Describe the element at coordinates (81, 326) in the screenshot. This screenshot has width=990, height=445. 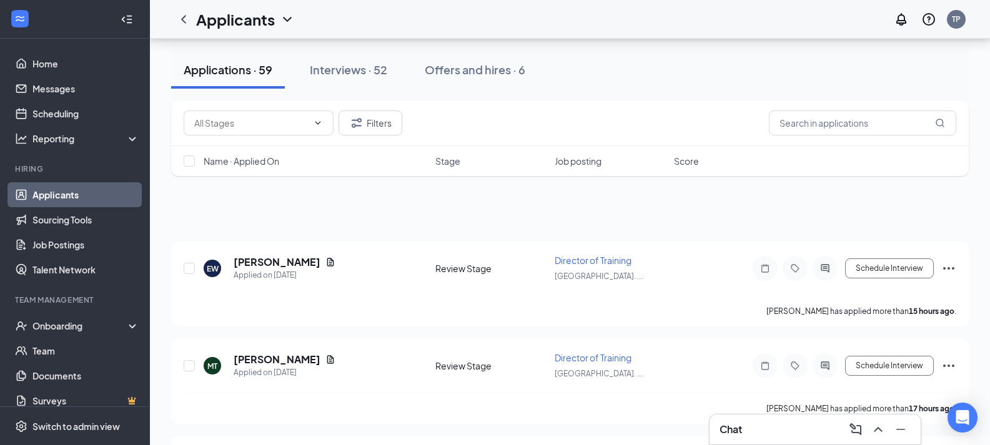
I see `div: Onboarding` at that location.